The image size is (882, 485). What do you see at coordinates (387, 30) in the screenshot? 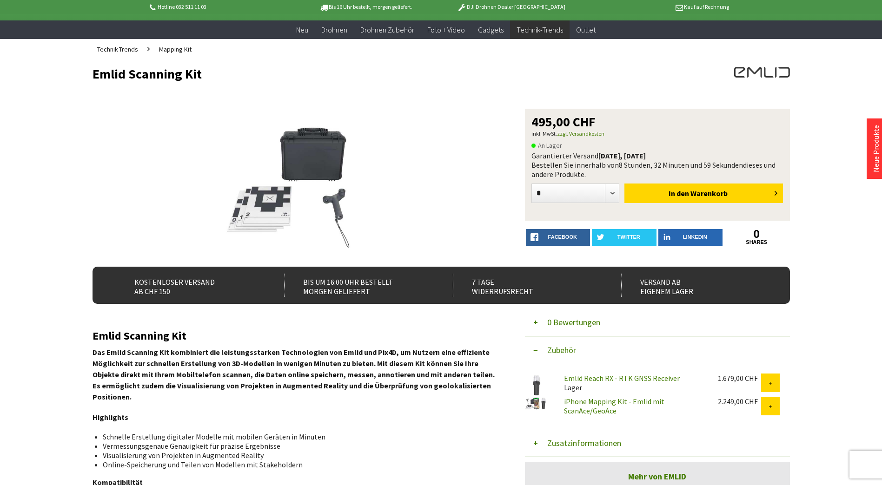
I see `span: Drohnen Zubehör` at bounding box center [387, 30].